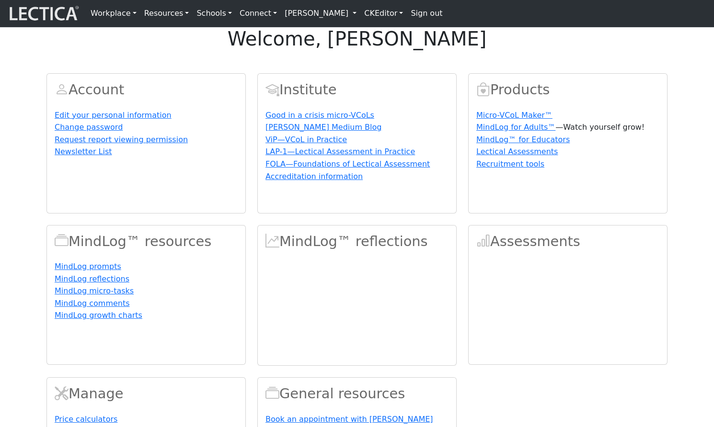 The width and height of the screenshot is (714, 427). What do you see at coordinates (167, 13) in the screenshot?
I see `a: Resources` at bounding box center [167, 13].